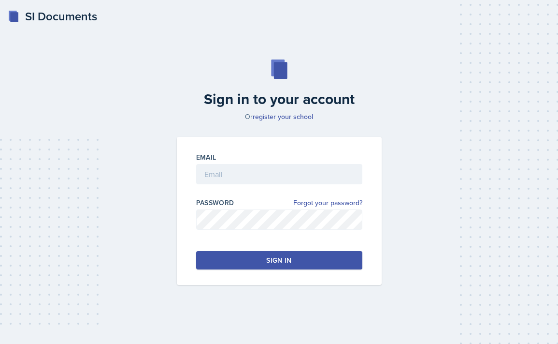 This screenshot has width=558, height=344. I want to click on input: Email, so click(279, 174).